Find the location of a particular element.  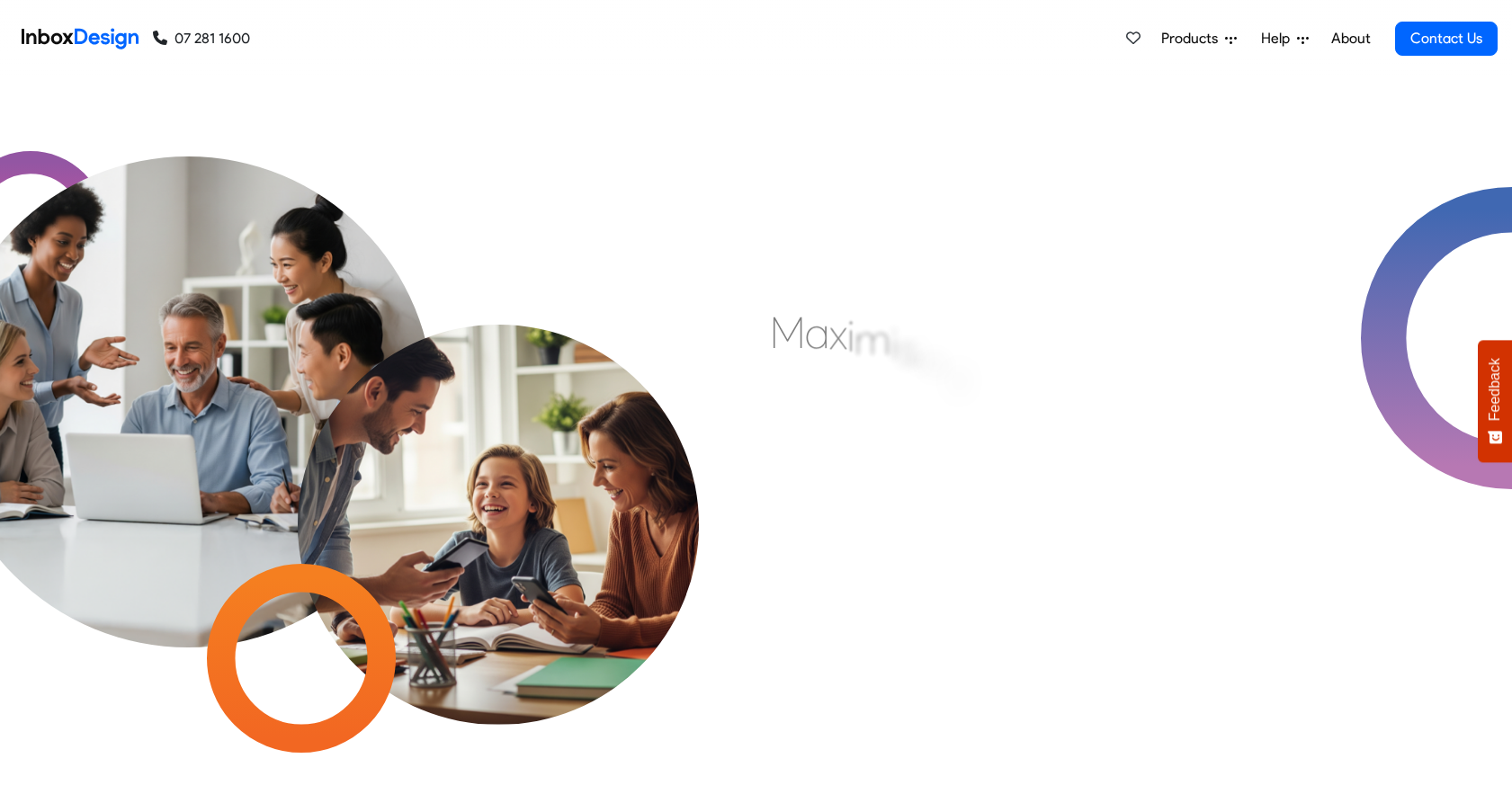

div: s is located at coordinates (907, 349).